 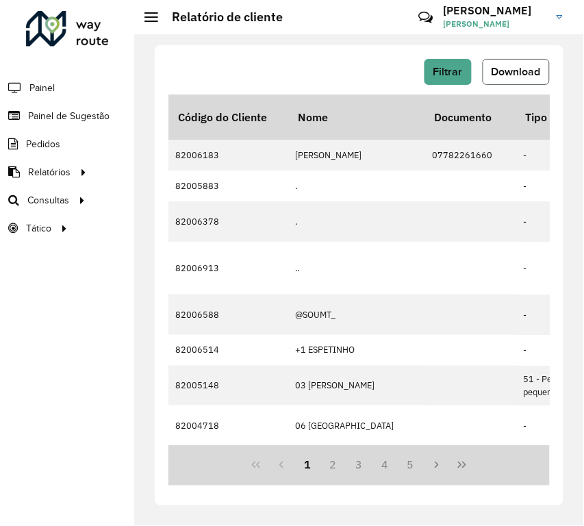 What do you see at coordinates (437, 465) in the screenshot?
I see `button: Next Page` at bounding box center [437, 465].